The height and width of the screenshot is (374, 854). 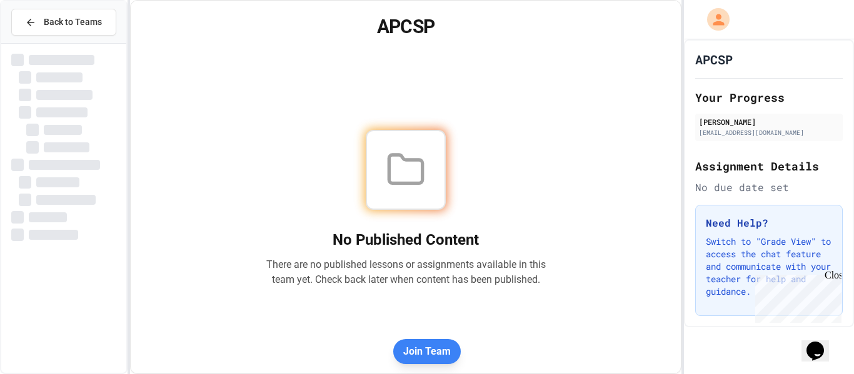 What do you see at coordinates (406, 240) in the screenshot?
I see `h2: No Published Content` at bounding box center [406, 240].